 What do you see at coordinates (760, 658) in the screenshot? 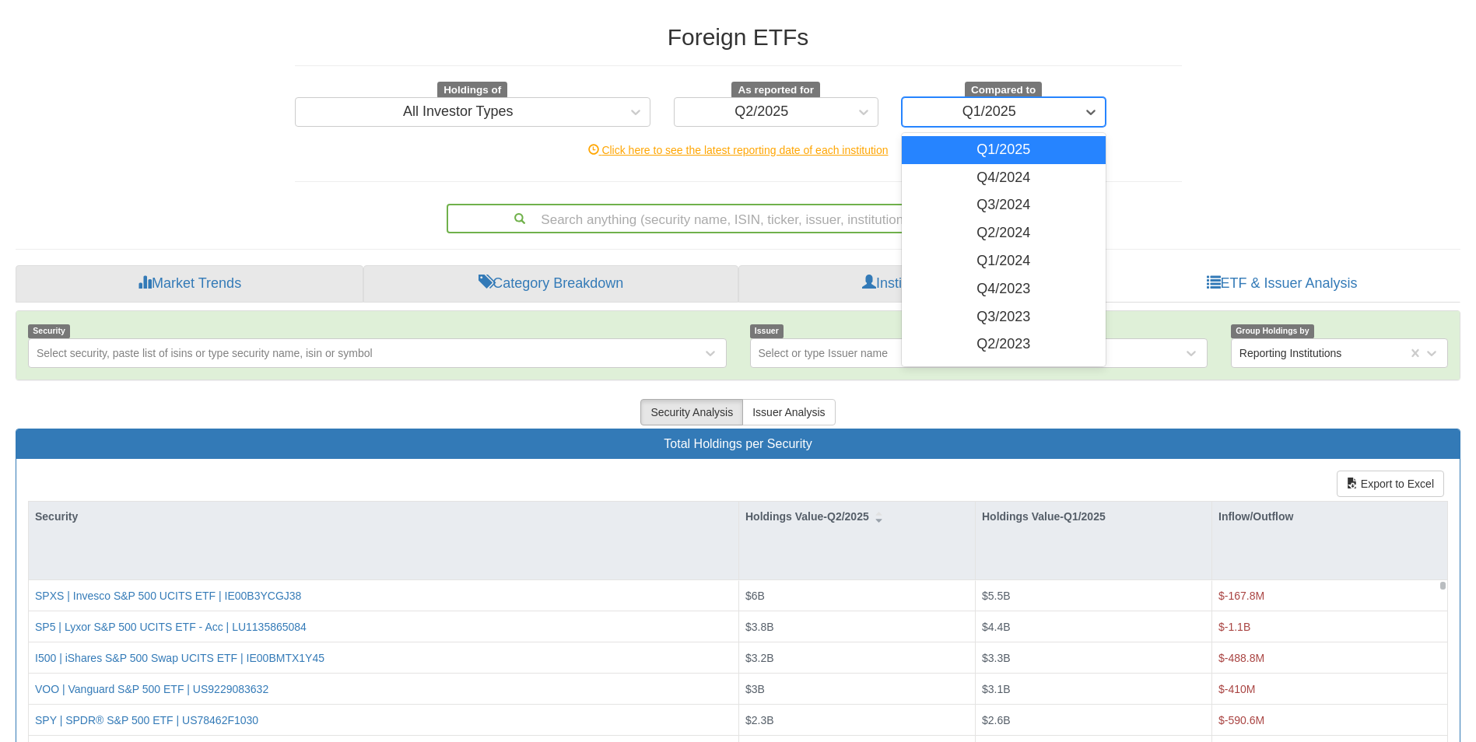
I see `span: $3.2B` at bounding box center [760, 658].